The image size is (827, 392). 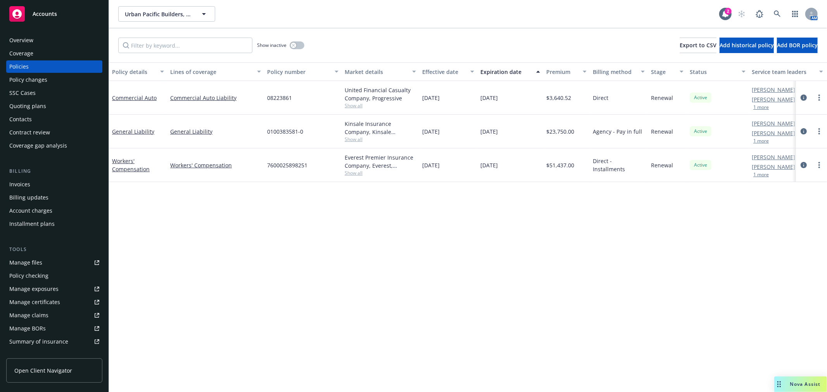 What do you see at coordinates (560, 165) in the screenshot?
I see `span: $51,437.00` at bounding box center [560, 165].